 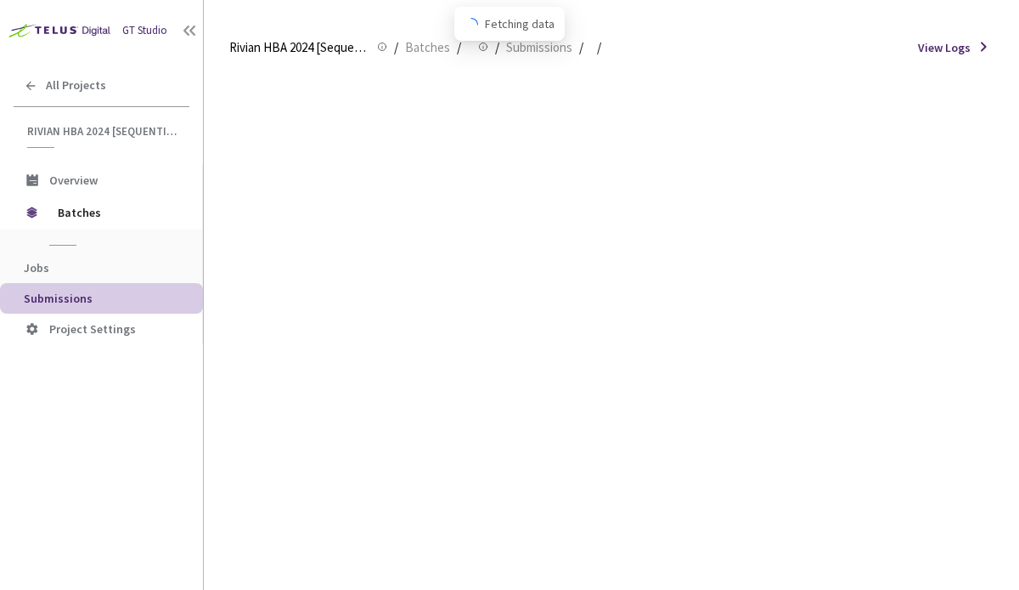 What do you see at coordinates (539, 47) in the screenshot?
I see `a: Submissions` at bounding box center [539, 47].